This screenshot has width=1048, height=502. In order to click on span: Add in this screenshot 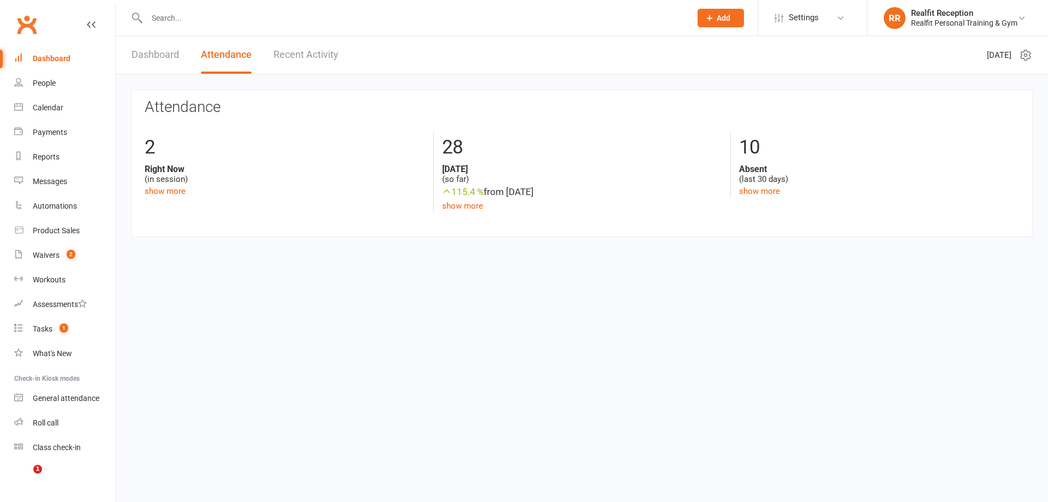, I will do `click(723, 18)`.